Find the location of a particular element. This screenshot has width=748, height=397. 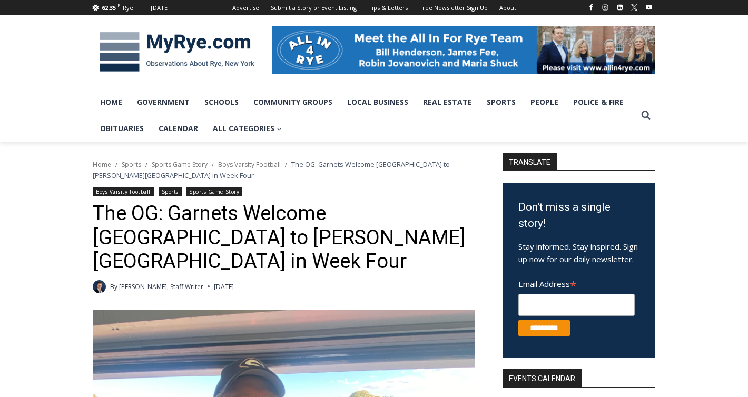

nav: Primary Navigation is located at coordinates (365, 115).